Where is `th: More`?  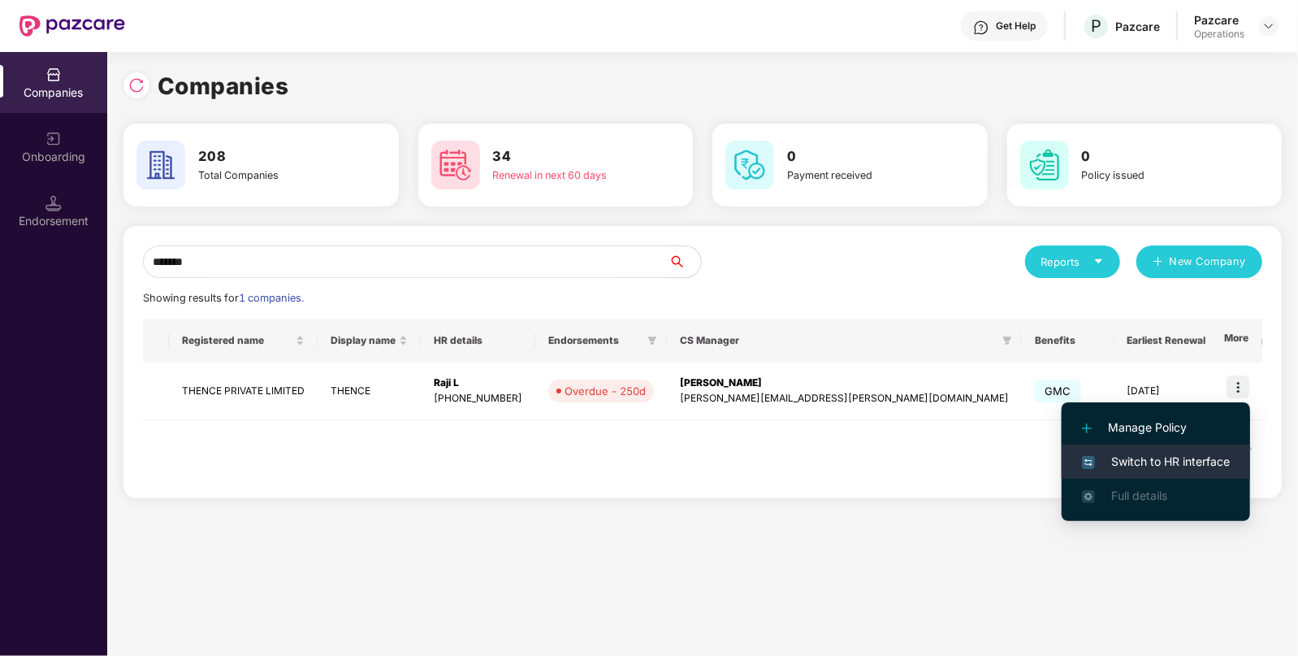 th: More is located at coordinates (1237, 340).